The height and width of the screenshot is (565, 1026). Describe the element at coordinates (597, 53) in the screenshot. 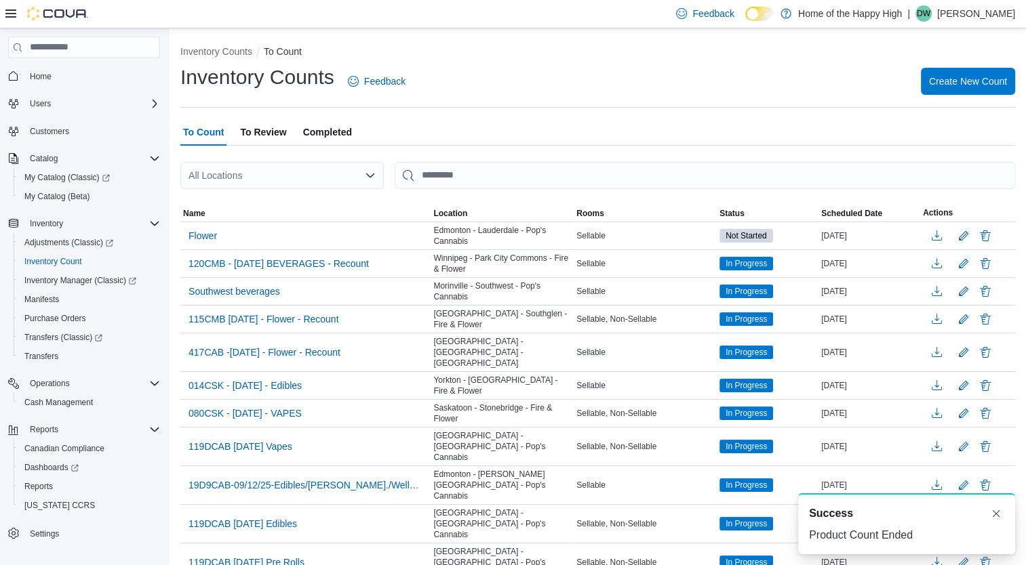

I see `nav: An example of EuiBreadcrumbs` at that location.